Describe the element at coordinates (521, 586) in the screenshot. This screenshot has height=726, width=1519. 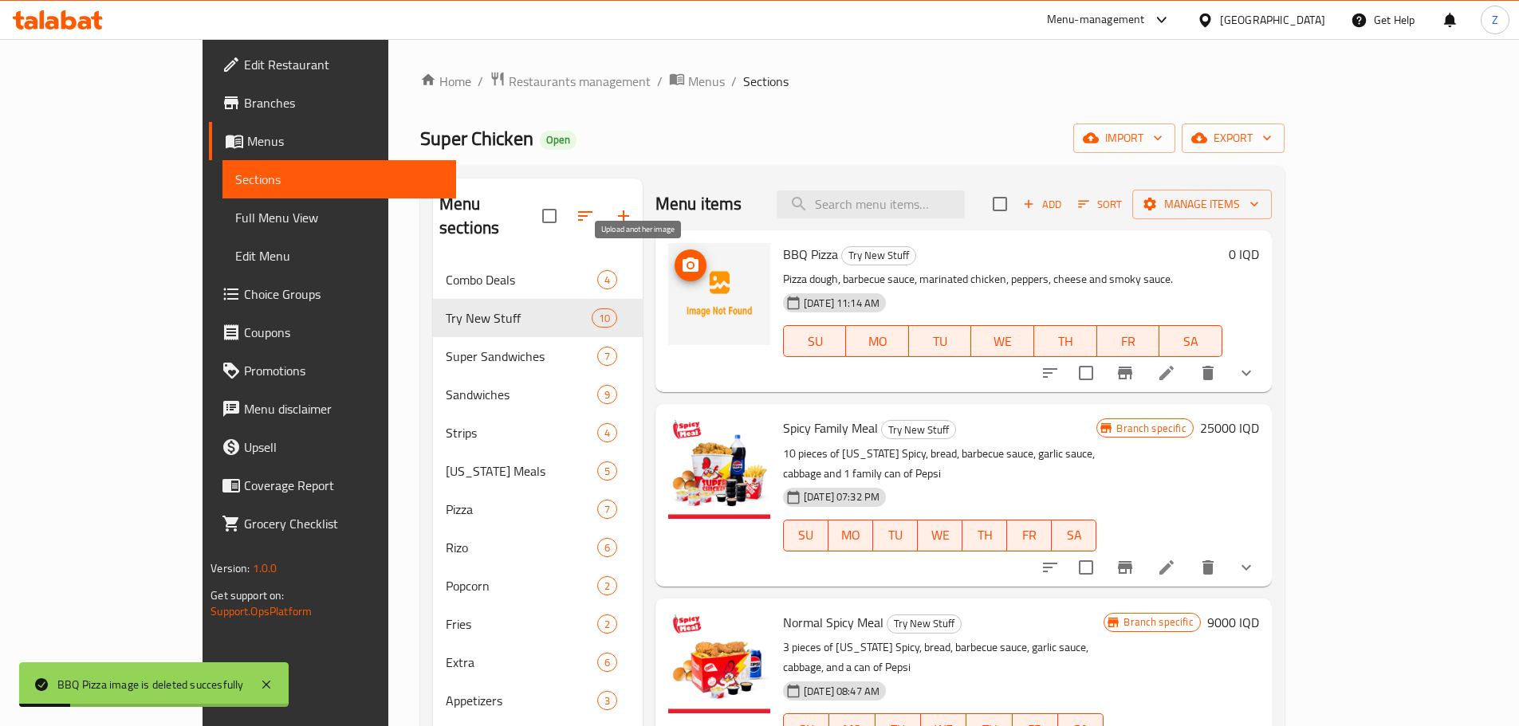
I see `div: Popcorn` at that location.